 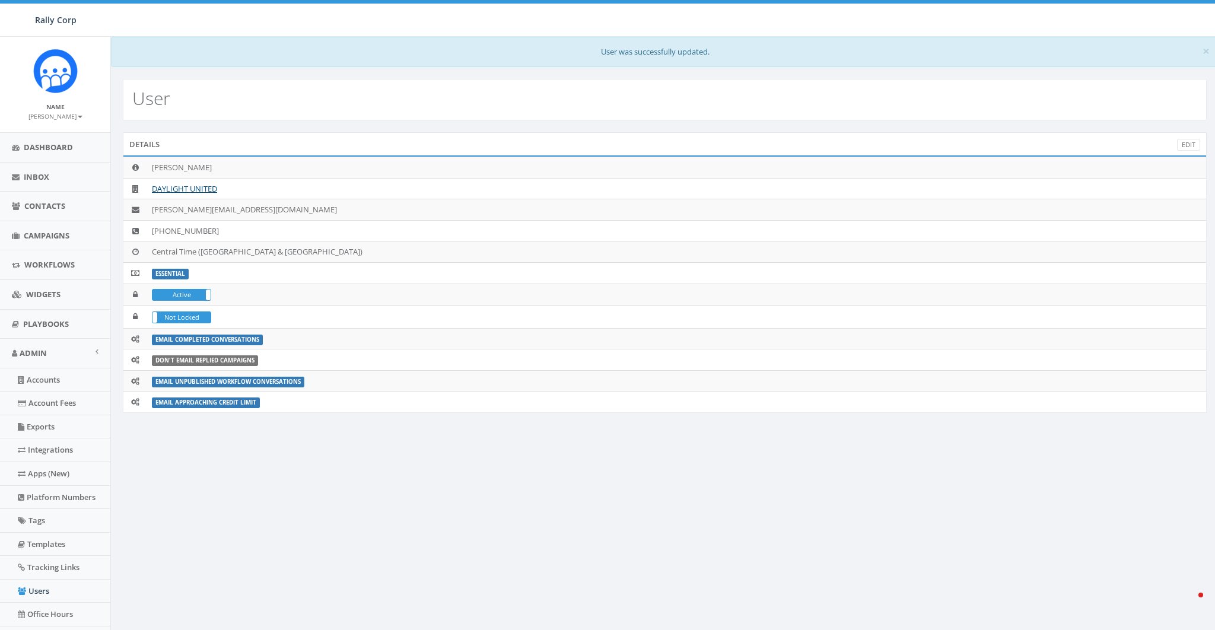 What do you see at coordinates (46, 324) in the screenshot?
I see `span: Playbooks` at bounding box center [46, 324].